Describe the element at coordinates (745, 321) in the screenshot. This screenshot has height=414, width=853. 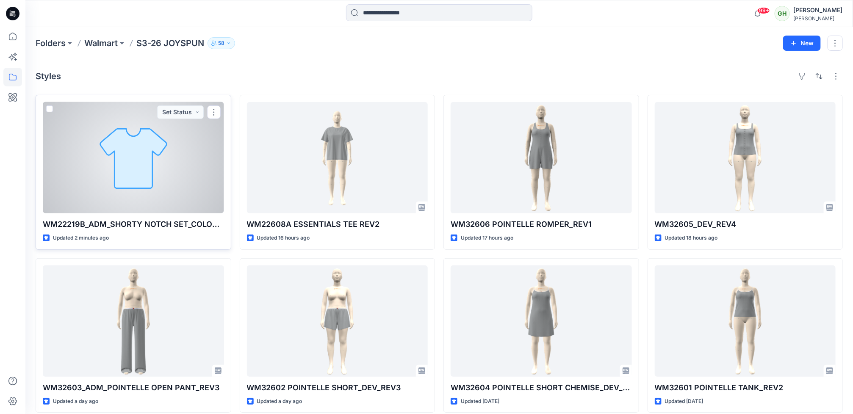
I see `a: WM32601 POINTELLE TANK_REV2` at that location.